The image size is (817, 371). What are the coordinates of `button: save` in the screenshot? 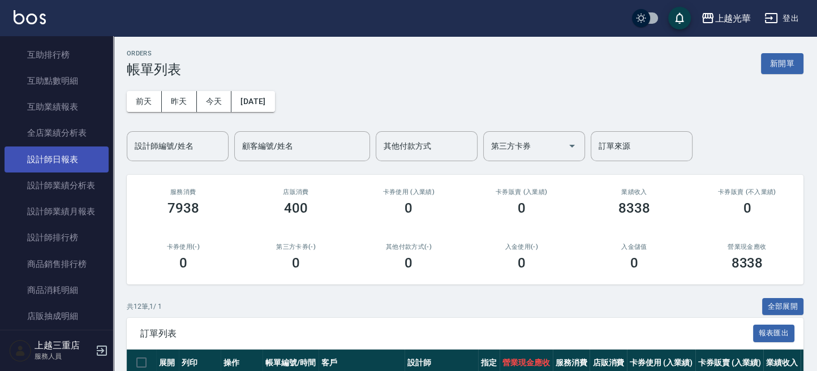 It's located at (679, 18).